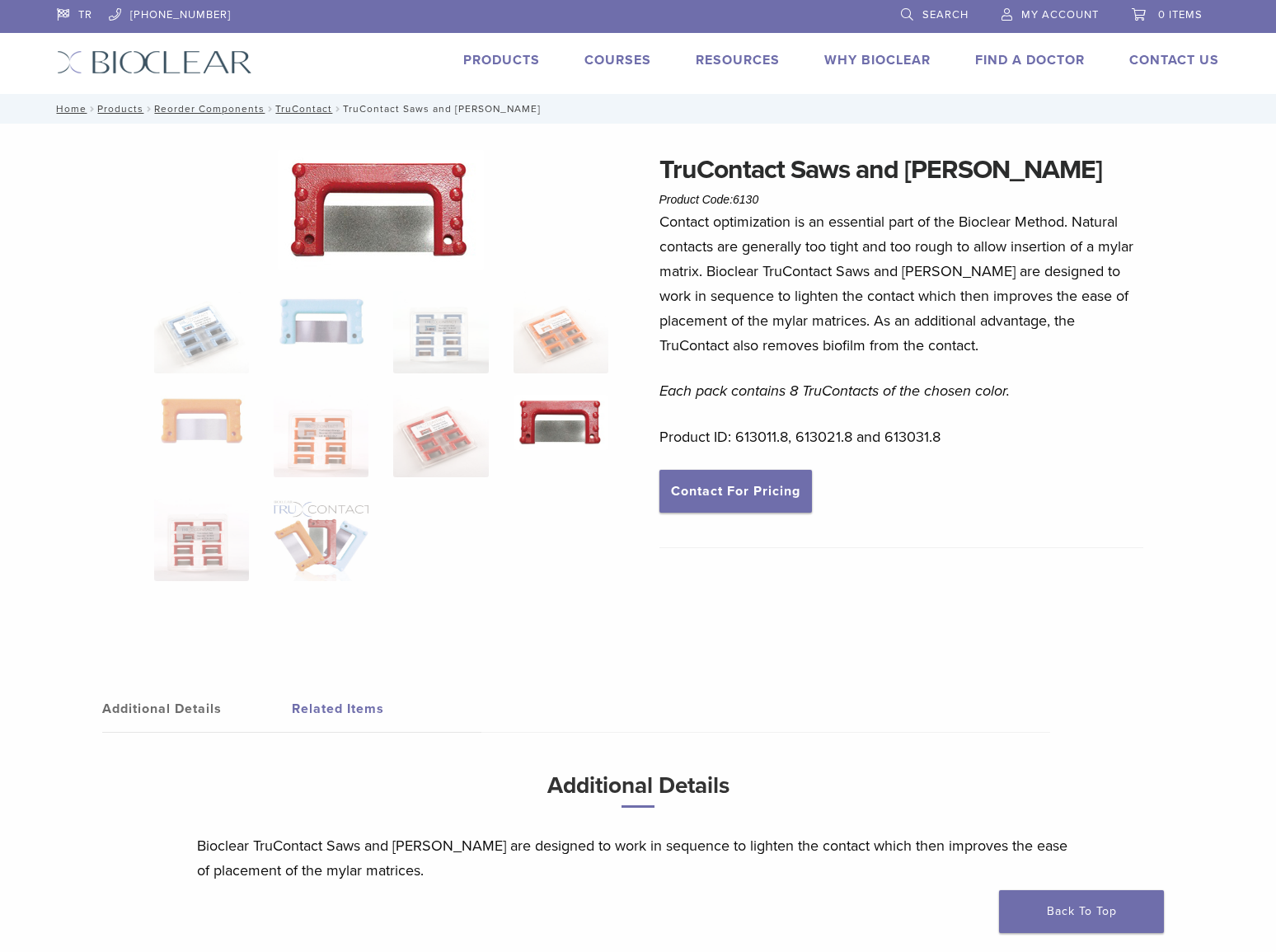  Describe the element at coordinates (709, 200) in the screenshot. I see `span: Product Code:` at that location.